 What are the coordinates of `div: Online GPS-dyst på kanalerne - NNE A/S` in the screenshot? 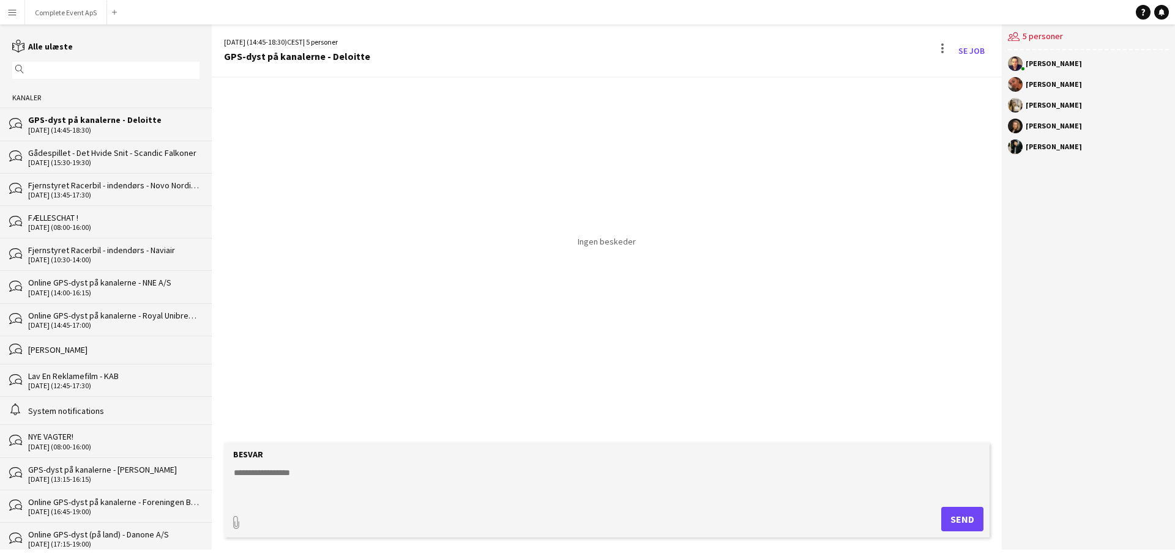 It's located at (114, 283).